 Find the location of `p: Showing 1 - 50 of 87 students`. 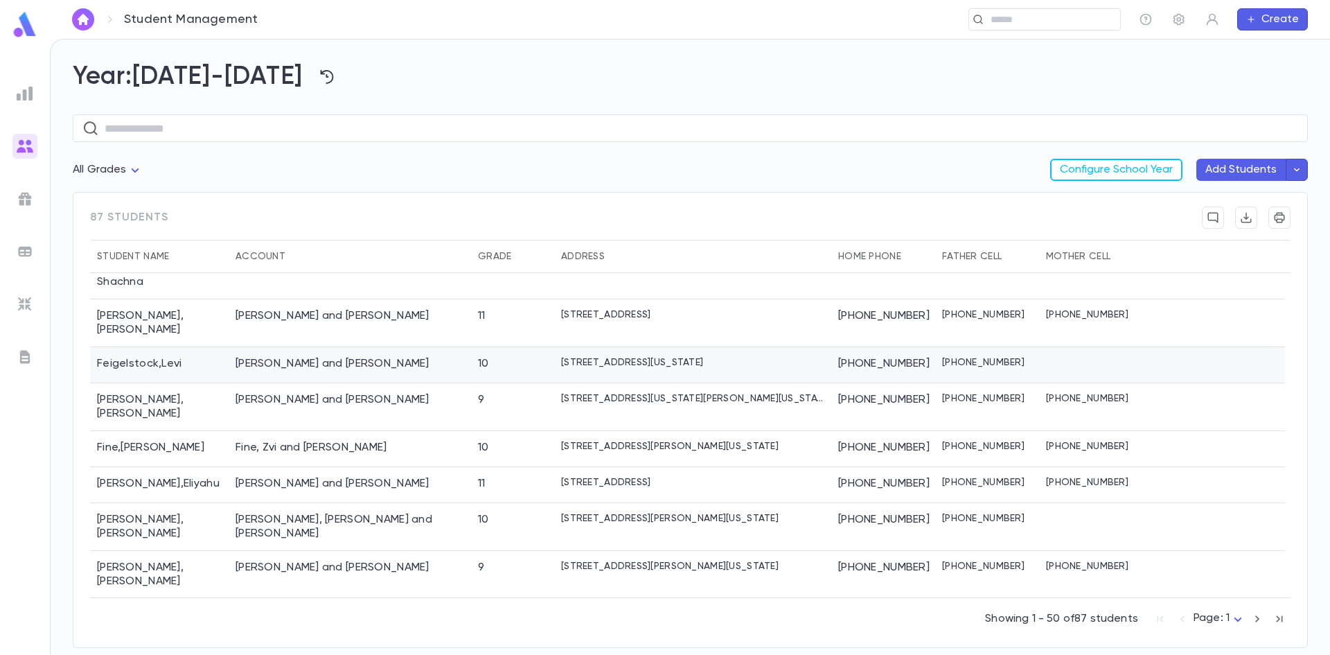

p: Showing 1 - 50 of 87 students is located at coordinates (1062, 619).